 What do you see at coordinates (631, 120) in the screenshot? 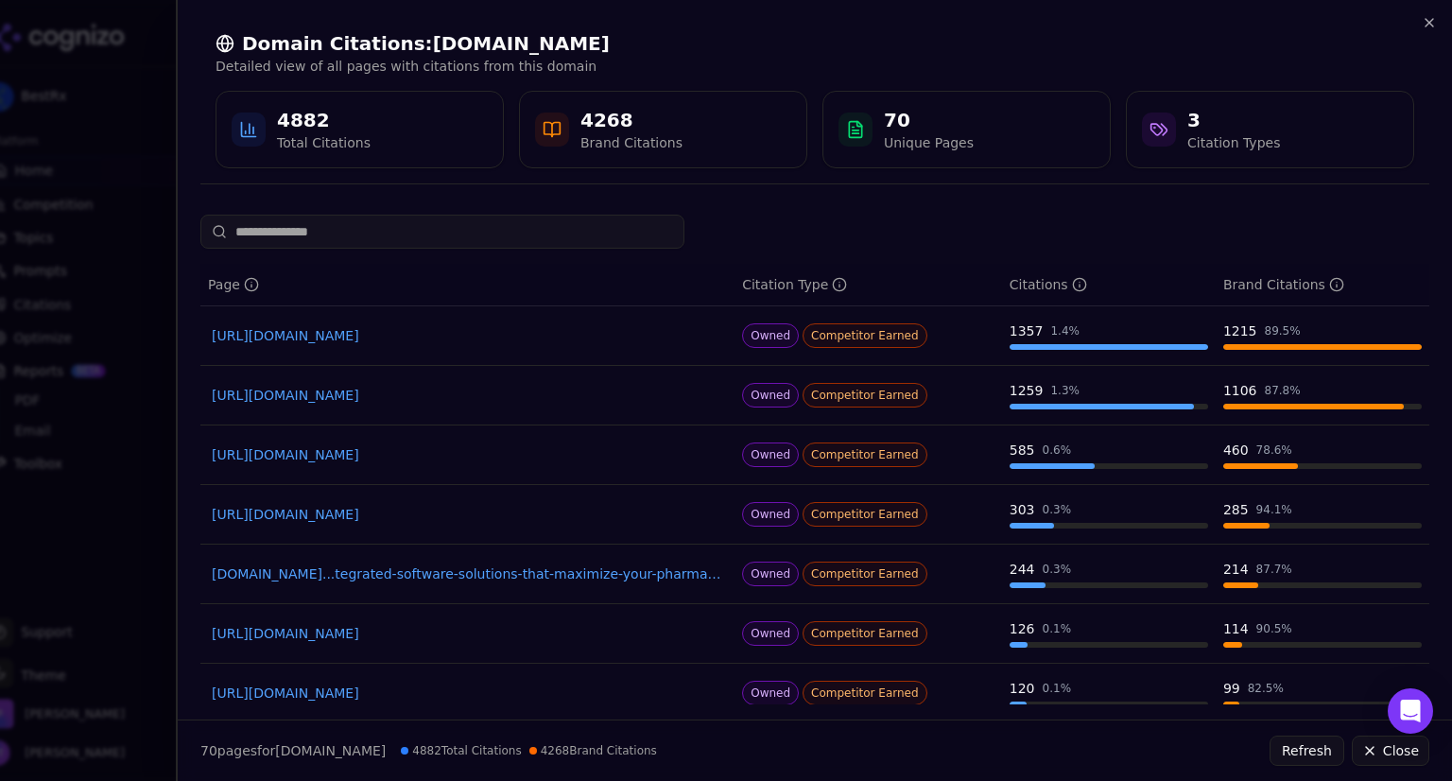
I see `div: 4268` at bounding box center [631, 120].